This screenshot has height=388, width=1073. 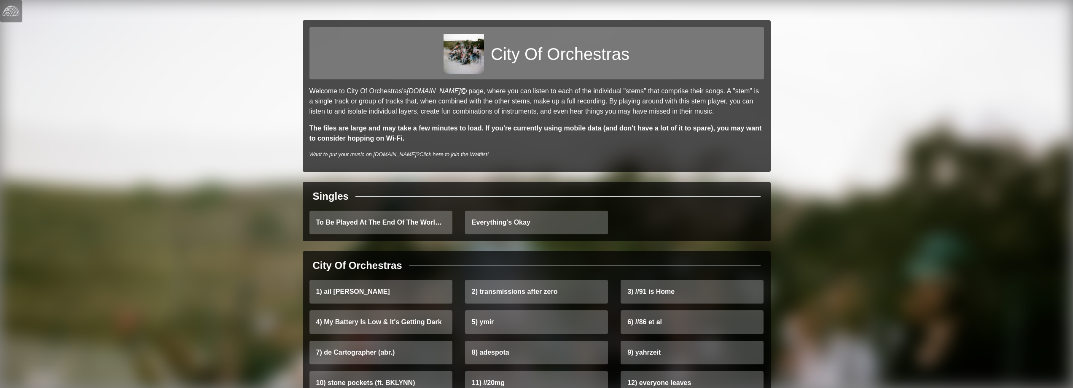 I want to click on a: Click here to join the Waitlist!, so click(x=454, y=154).